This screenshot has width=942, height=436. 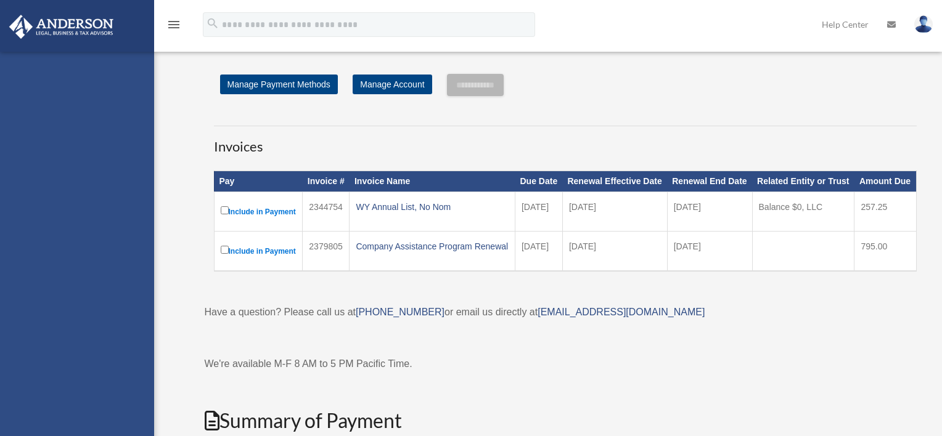 I want to click on h3: Invoices, so click(x=565, y=141).